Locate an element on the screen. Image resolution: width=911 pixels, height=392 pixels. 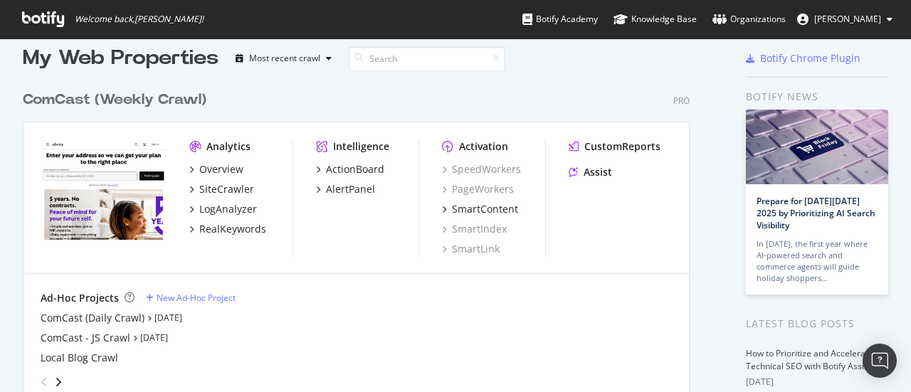
a: SmartIndex is located at coordinates (474, 229).